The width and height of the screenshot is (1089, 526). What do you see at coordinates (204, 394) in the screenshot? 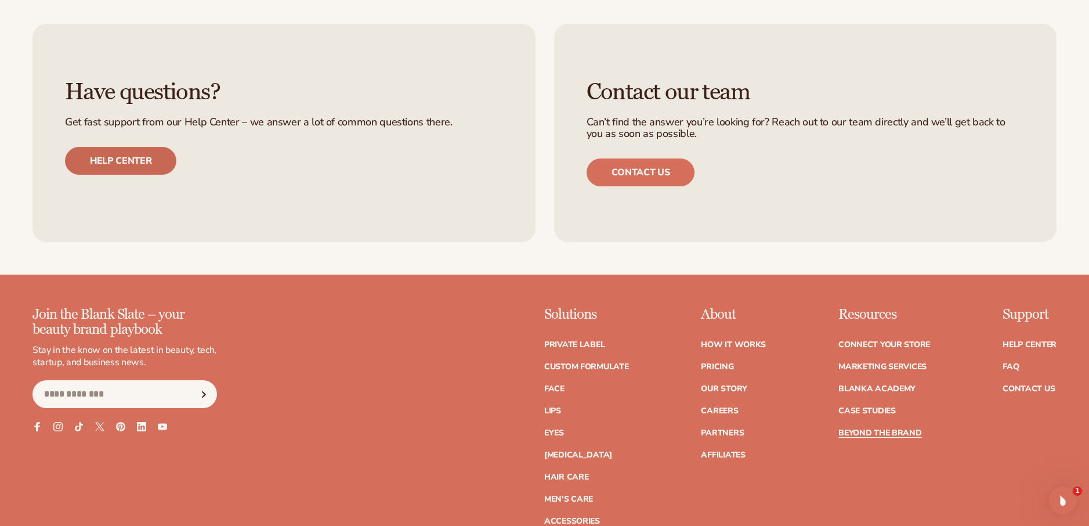
I see `button: Subscribe` at bounding box center [204, 394].